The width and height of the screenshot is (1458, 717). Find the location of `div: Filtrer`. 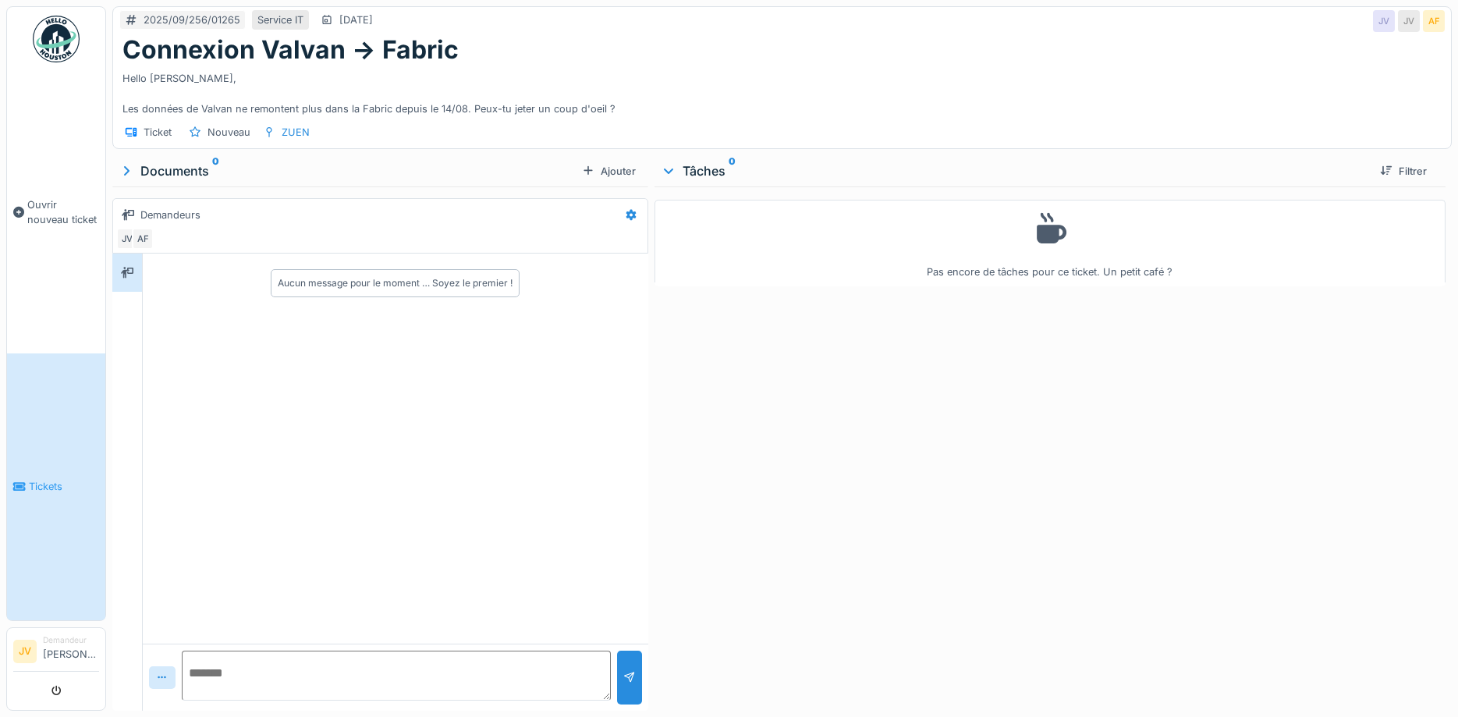

div: Filtrer is located at coordinates (1404, 171).